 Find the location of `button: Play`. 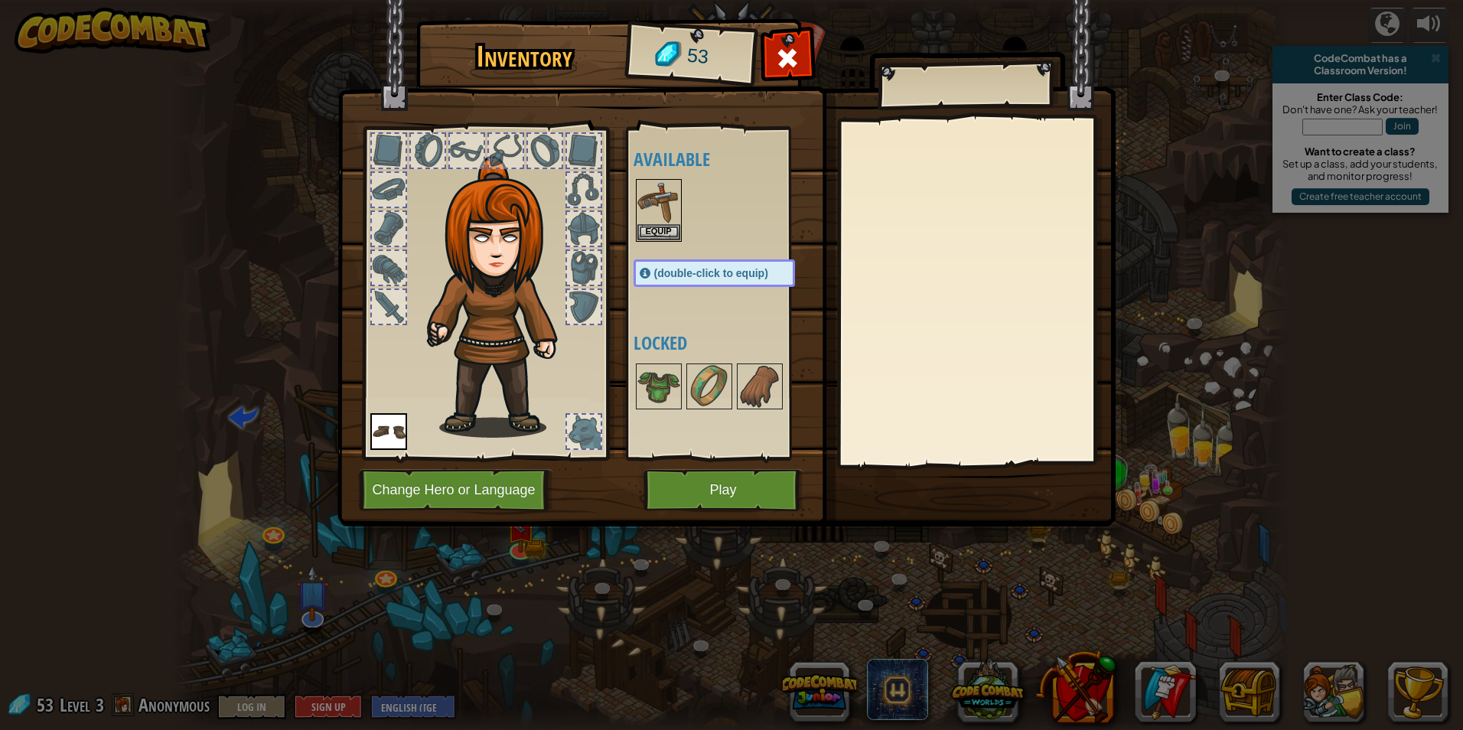

button: Play is located at coordinates (723, 490).